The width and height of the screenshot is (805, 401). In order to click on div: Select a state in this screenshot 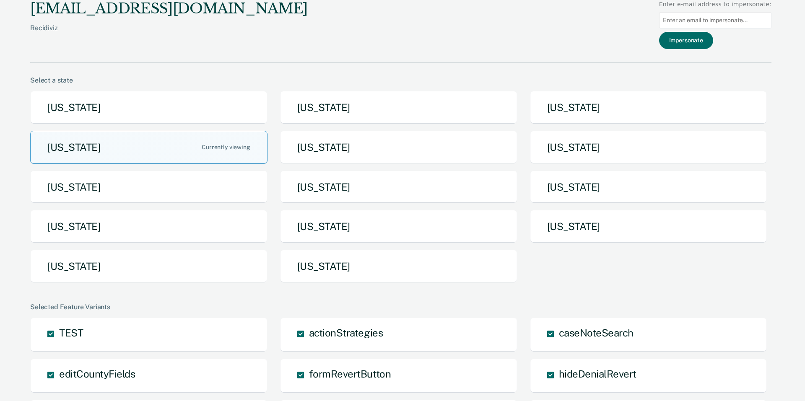, I will do `click(401, 80)`.